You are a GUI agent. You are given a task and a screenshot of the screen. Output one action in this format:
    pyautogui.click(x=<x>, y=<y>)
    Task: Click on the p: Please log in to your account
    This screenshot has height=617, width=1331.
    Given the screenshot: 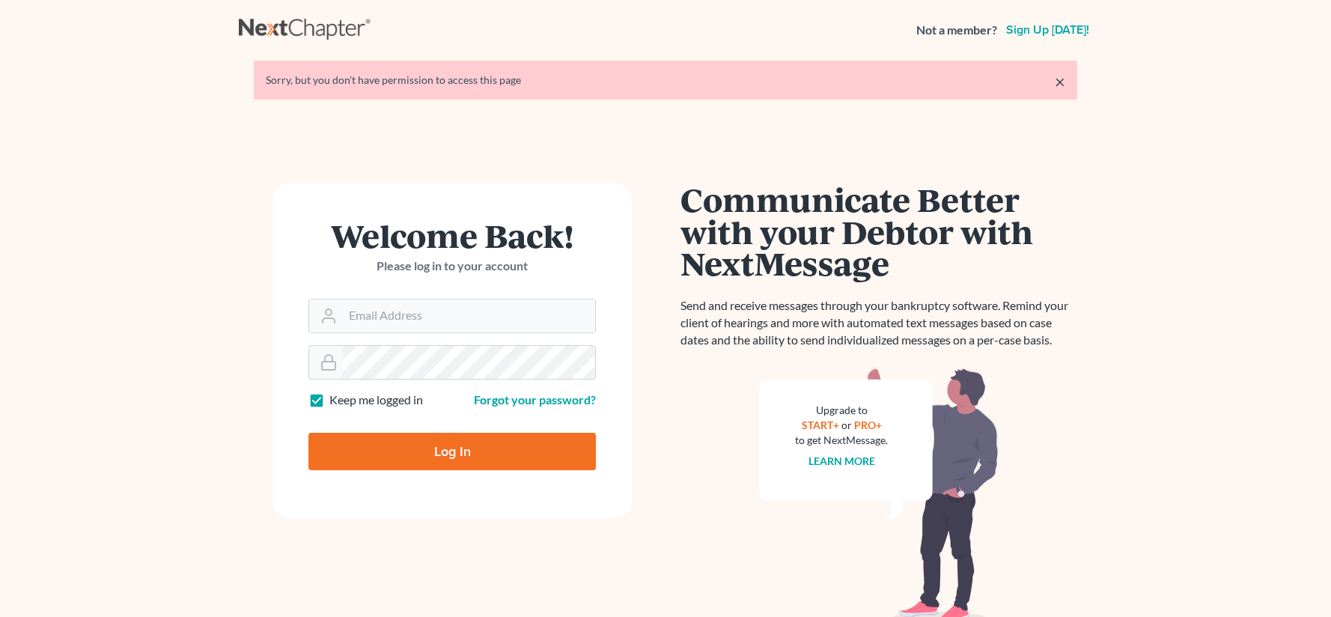 What is the action you would take?
    pyautogui.click(x=452, y=266)
    